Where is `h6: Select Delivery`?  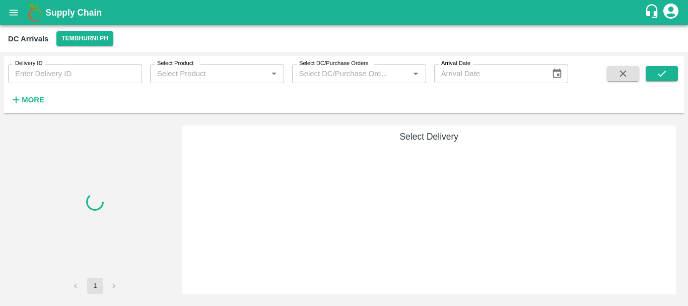
h6: Select Delivery is located at coordinates (429, 136).